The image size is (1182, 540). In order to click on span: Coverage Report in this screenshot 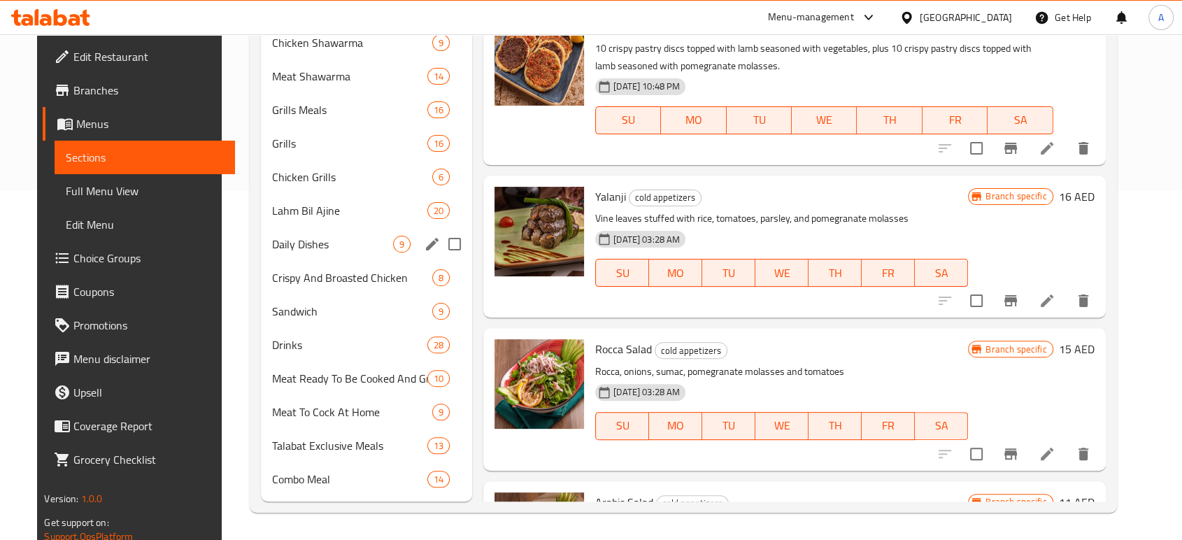, I will do `click(148, 426)`.